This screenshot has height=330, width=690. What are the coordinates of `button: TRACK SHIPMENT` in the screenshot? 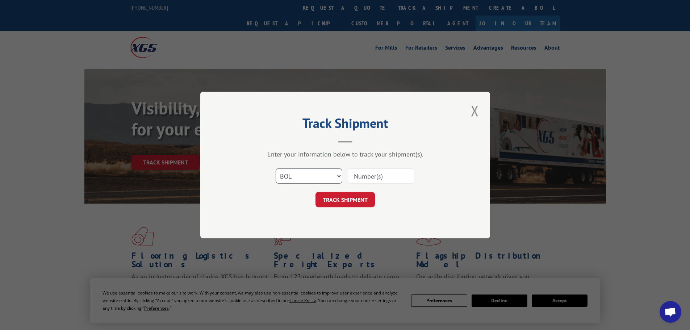 It's located at (345, 200).